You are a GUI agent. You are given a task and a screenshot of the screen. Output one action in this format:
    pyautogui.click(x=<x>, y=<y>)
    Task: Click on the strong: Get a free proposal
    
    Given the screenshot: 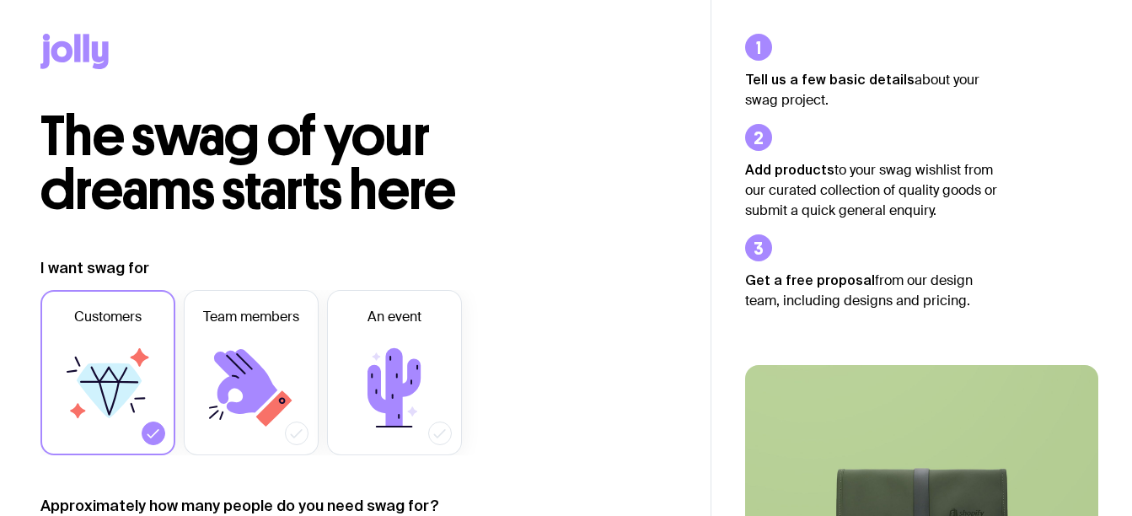 What is the action you would take?
    pyautogui.click(x=810, y=280)
    